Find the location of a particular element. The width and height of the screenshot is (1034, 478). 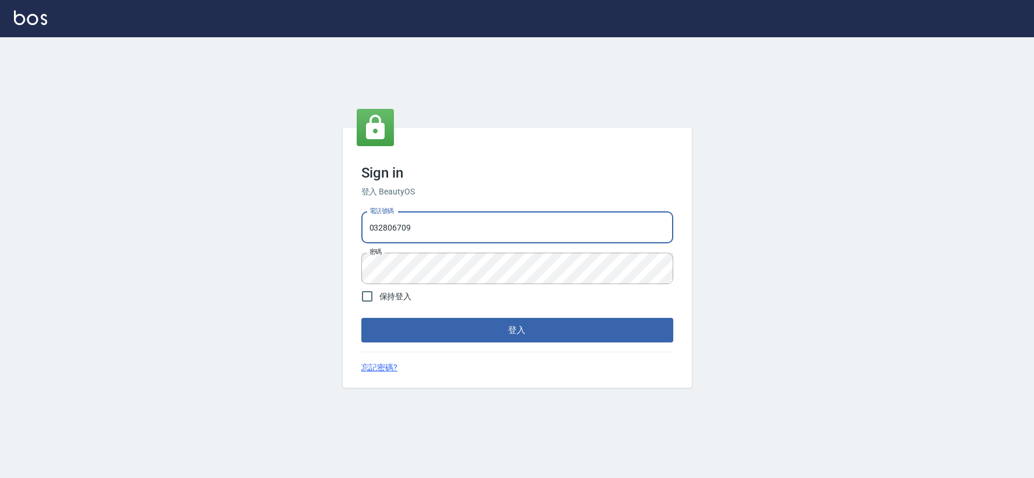

label: 電話號碼 is located at coordinates (382, 211).